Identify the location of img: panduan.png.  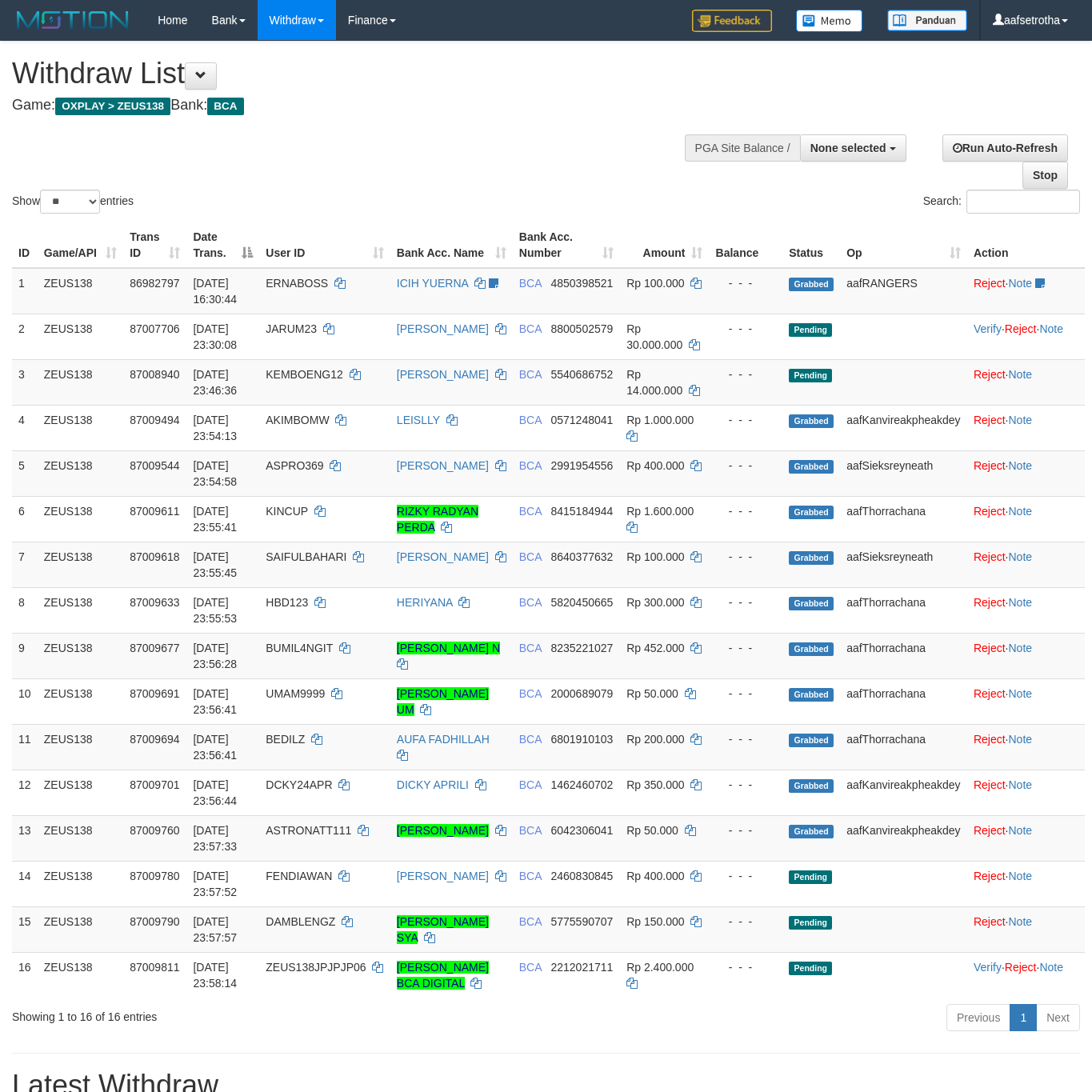
(927, 20).